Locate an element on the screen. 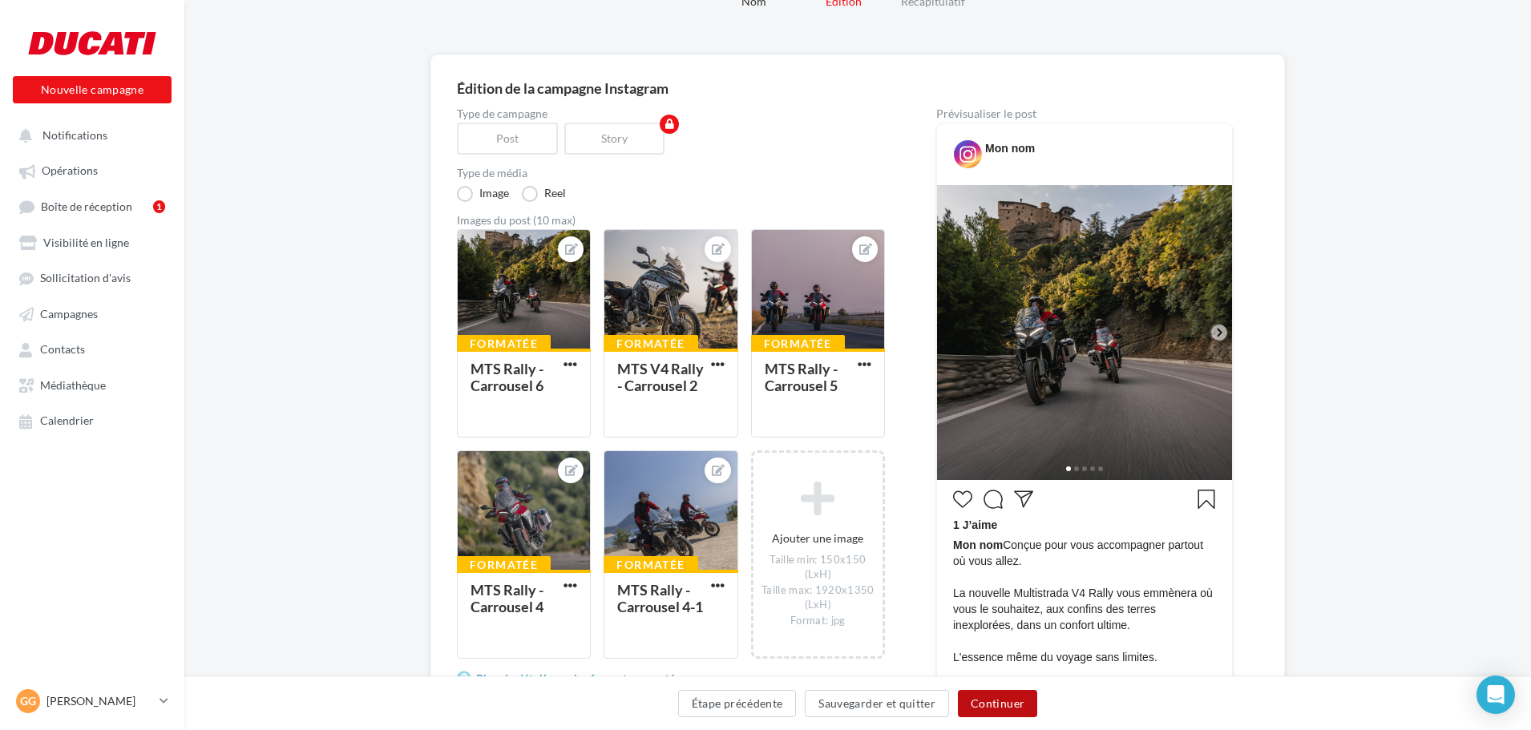 The image size is (1531, 730). div: MTS Rally - Carrousel 4 is located at coordinates (506, 598).